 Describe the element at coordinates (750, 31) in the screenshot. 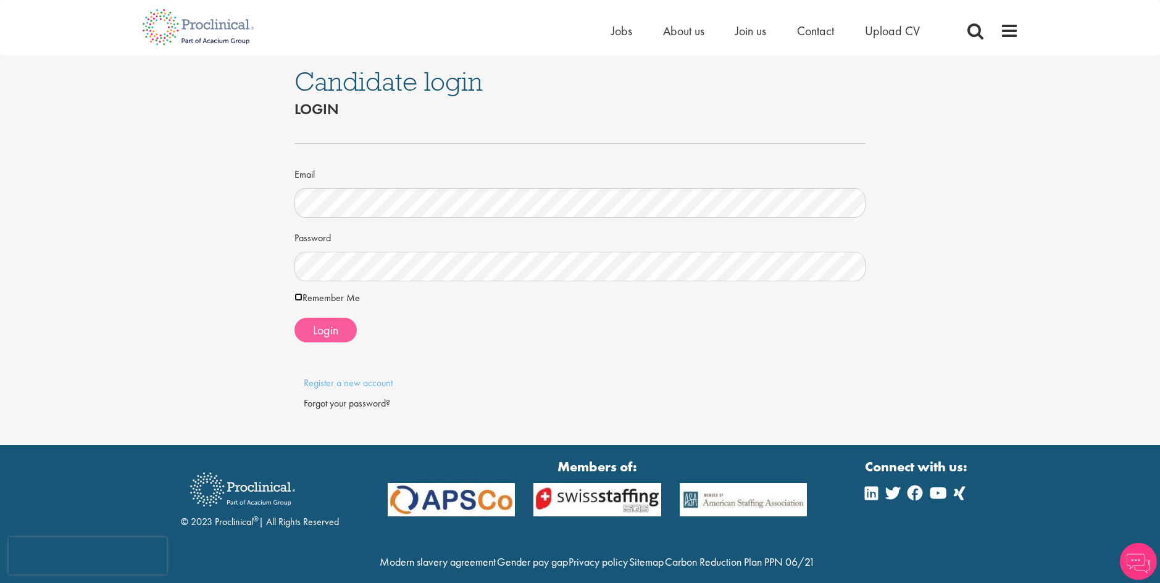

I see `a: Join us` at that location.